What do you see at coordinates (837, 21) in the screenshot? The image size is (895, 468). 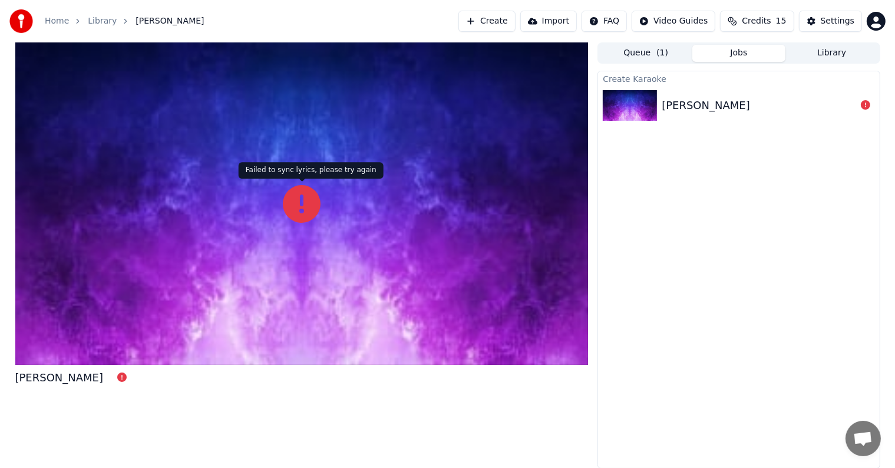 I see `div: Settings` at bounding box center [837, 21].